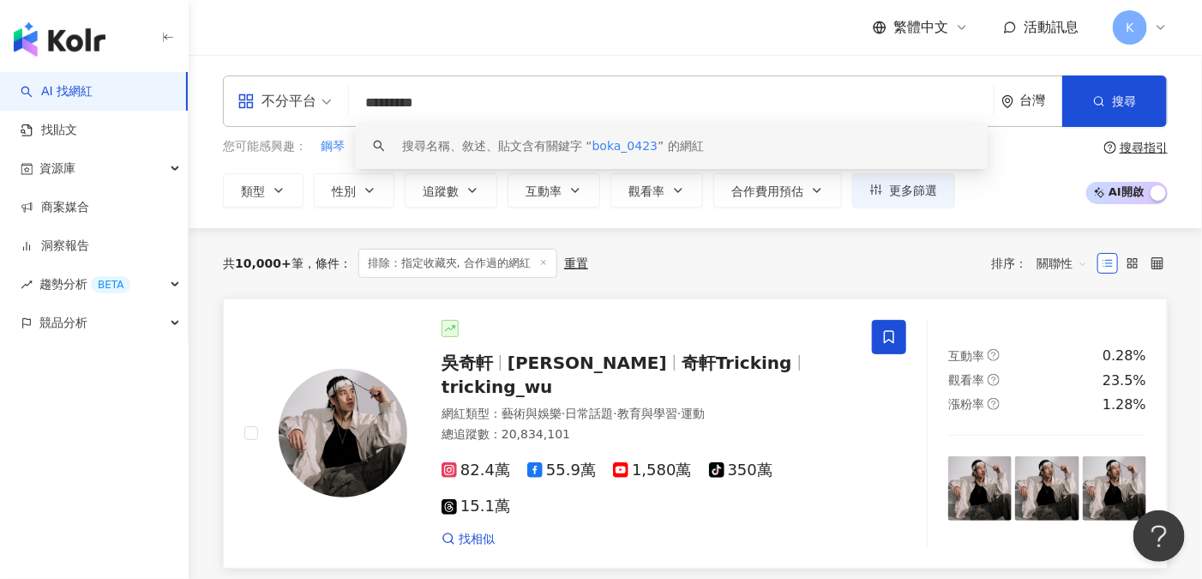  I want to click on div: 23.5%, so click(1124, 381).